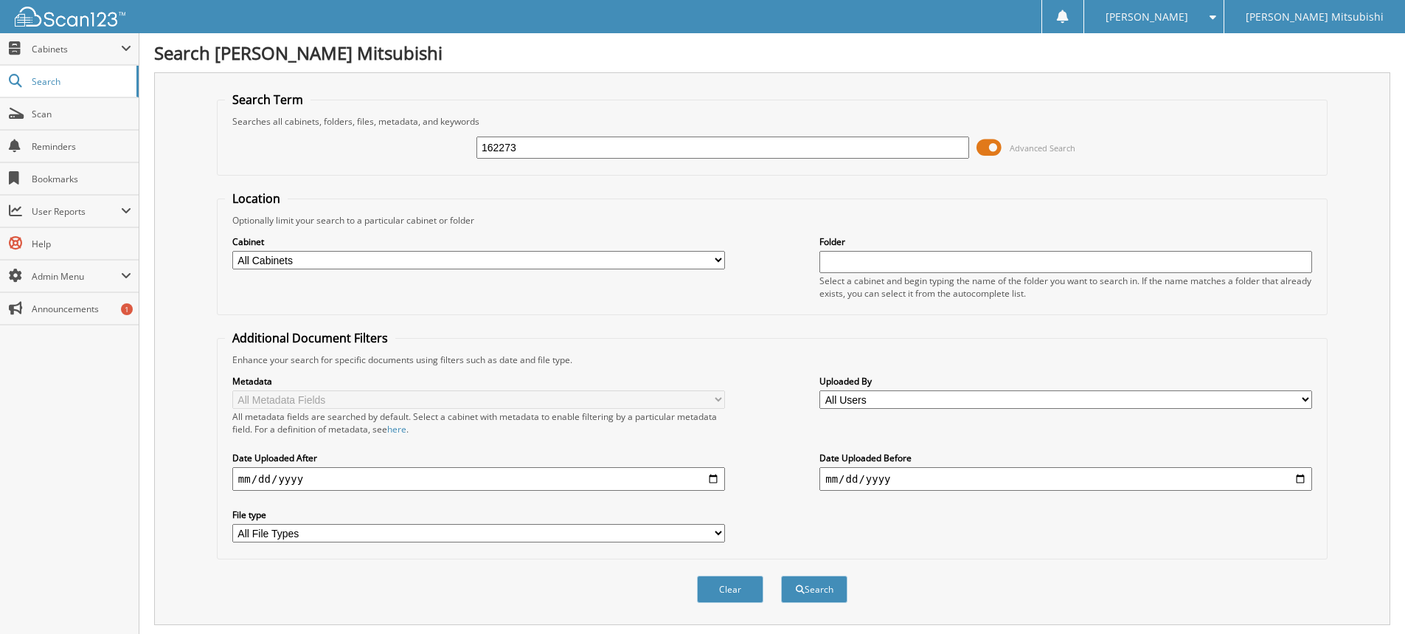 The height and width of the screenshot is (634, 1405). Describe the element at coordinates (81, 179) in the screenshot. I see `span: Bookmarks` at that location.